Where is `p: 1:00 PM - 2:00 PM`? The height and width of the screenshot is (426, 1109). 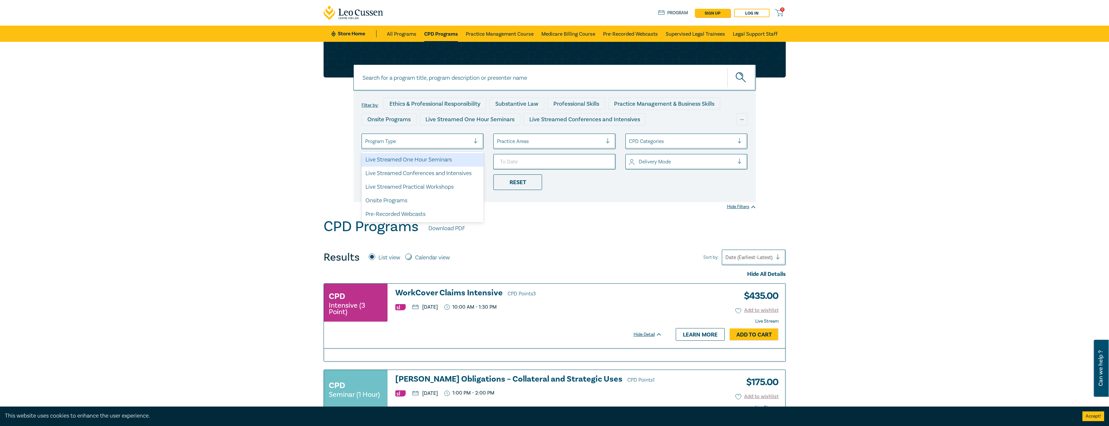 p: 1:00 PM - 2:00 PM is located at coordinates (469, 393).